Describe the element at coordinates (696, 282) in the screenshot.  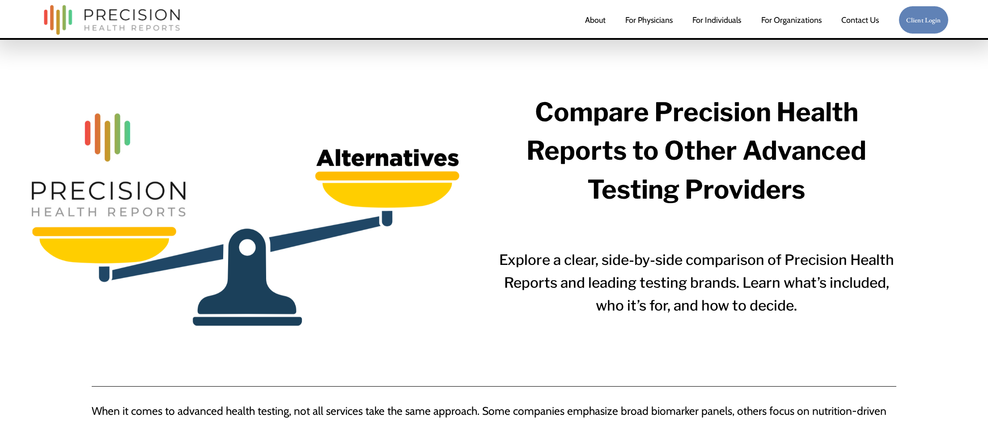
I see `h3: Explore a clear, side-by-side comparison of Precision Health Reports and leading testing brands. ...` at that location.